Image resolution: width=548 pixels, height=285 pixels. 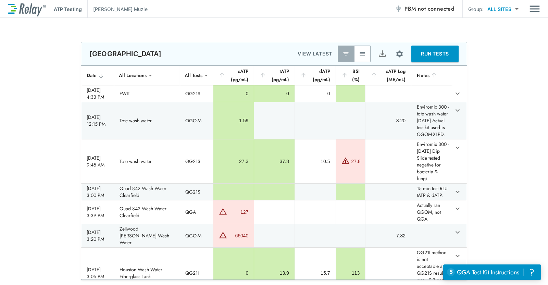 I want to click on div: tATP (pg/mL), so click(x=274, y=75).